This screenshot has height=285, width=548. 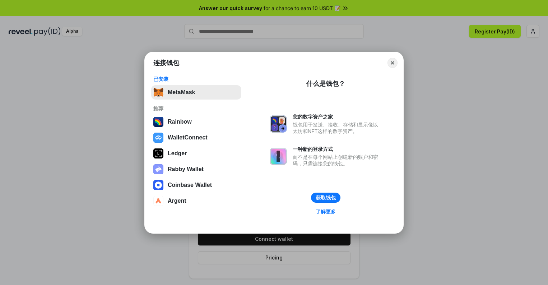 I want to click on img: svg+xml,%3Csvg%20fill%3D%22none%22%20height%3D%2233%22%20viewBox%3D%220%200%2035%2033%22%20width%..., so click(x=158, y=92).